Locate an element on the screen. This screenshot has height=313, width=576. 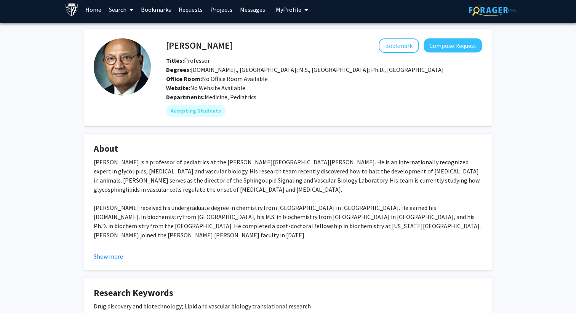
button: Add Subroto Chatterjee to Bookmarks is located at coordinates (399, 46).